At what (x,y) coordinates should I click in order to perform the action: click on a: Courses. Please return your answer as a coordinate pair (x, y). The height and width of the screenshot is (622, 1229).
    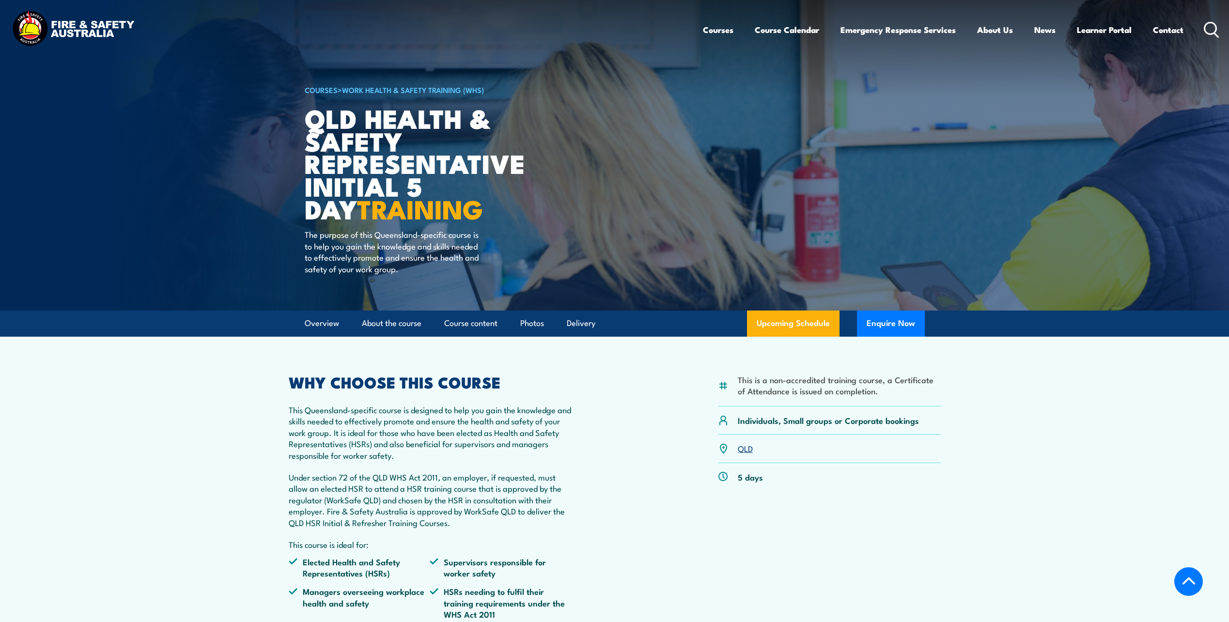
    Looking at the image, I should click on (718, 30).